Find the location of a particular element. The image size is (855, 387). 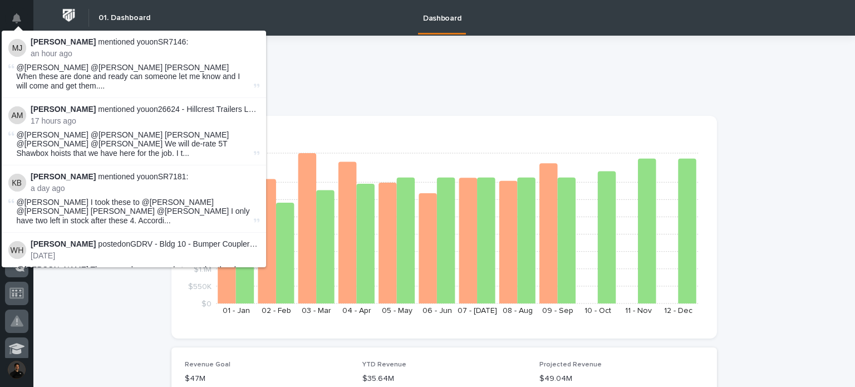

text: 04 - Apr is located at coordinates (357, 311).